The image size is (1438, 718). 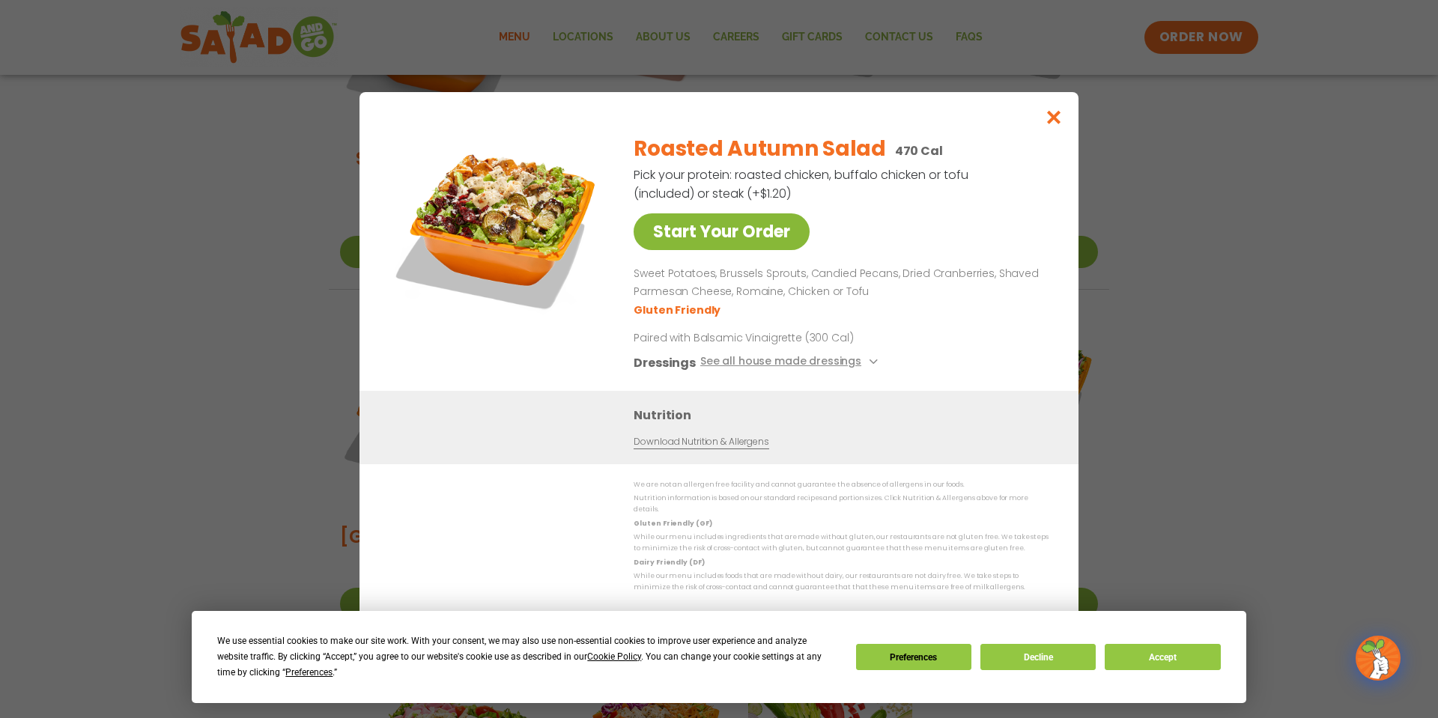 What do you see at coordinates (527, 657) in the screenshot?
I see `div: We use essential cookies to make our site work. With your consent, we may also use non-essential ...` at bounding box center [527, 657].